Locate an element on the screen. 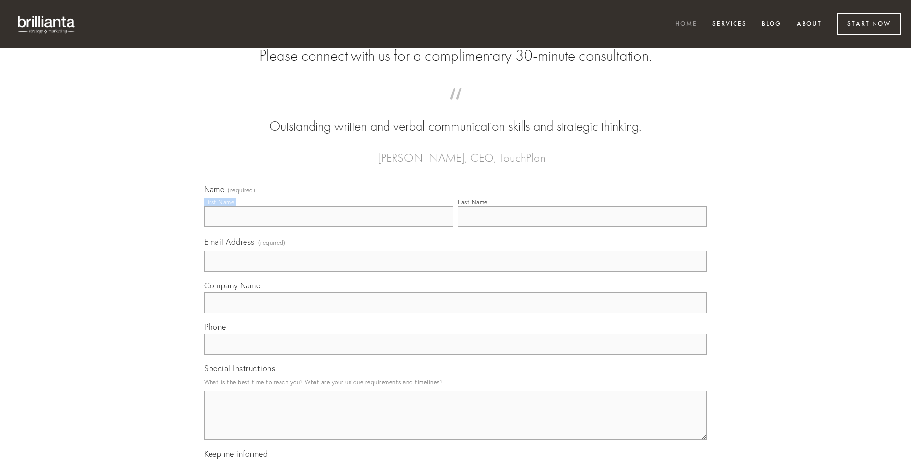 Image resolution: width=911 pixels, height=463 pixels. a: Home is located at coordinates (686, 24).